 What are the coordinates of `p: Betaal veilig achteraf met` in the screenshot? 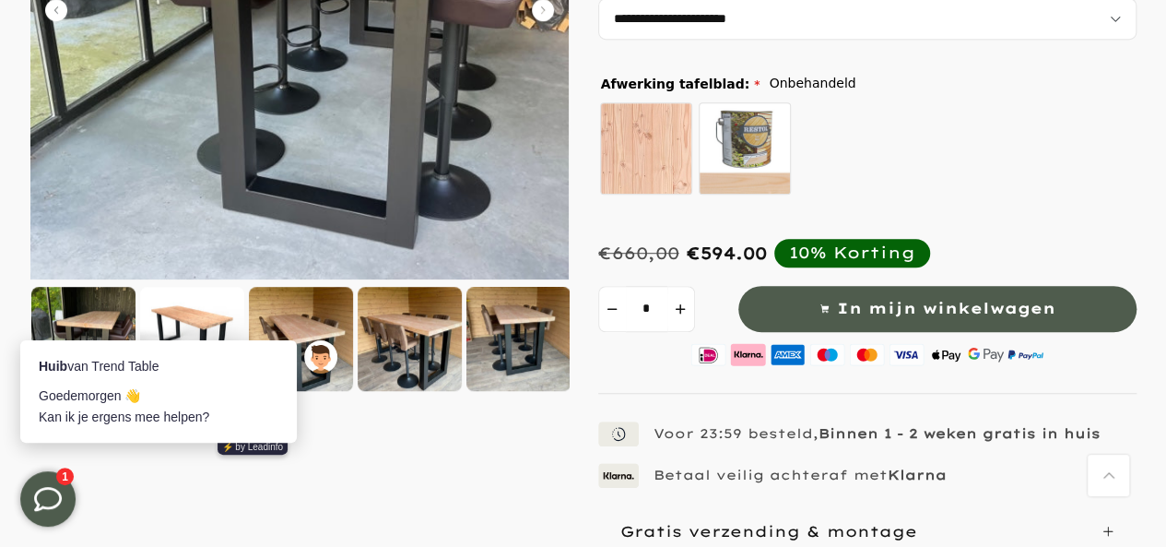 It's located at (800, 475).